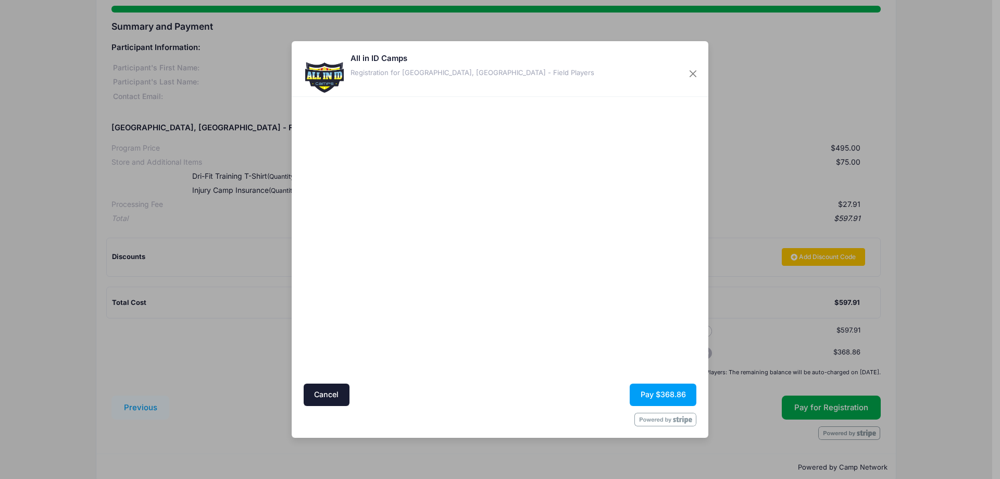 This screenshot has height=479, width=1000. I want to click on h5: All in ID Camps, so click(472, 58).